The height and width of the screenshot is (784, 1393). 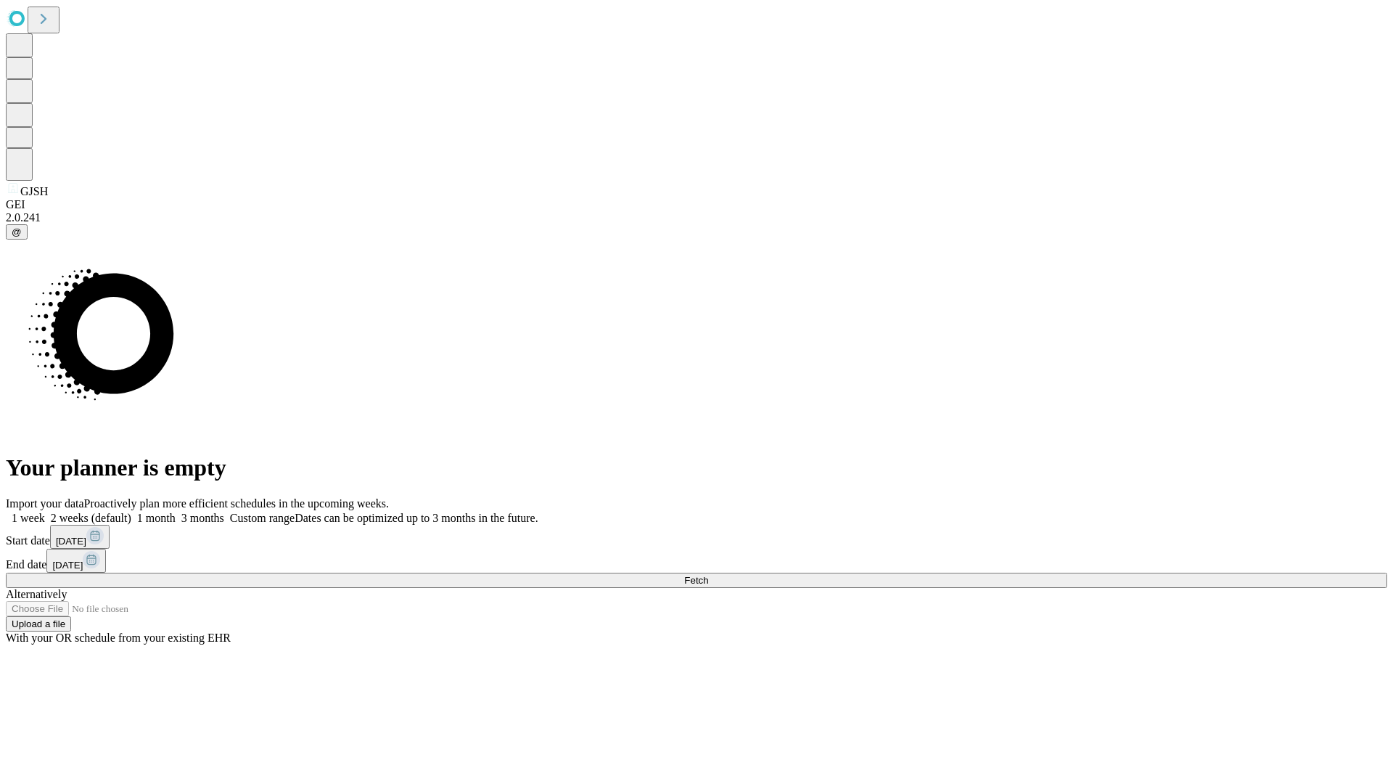 What do you see at coordinates (36, 593) in the screenshot?
I see `span: Alternatively` at bounding box center [36, 593].